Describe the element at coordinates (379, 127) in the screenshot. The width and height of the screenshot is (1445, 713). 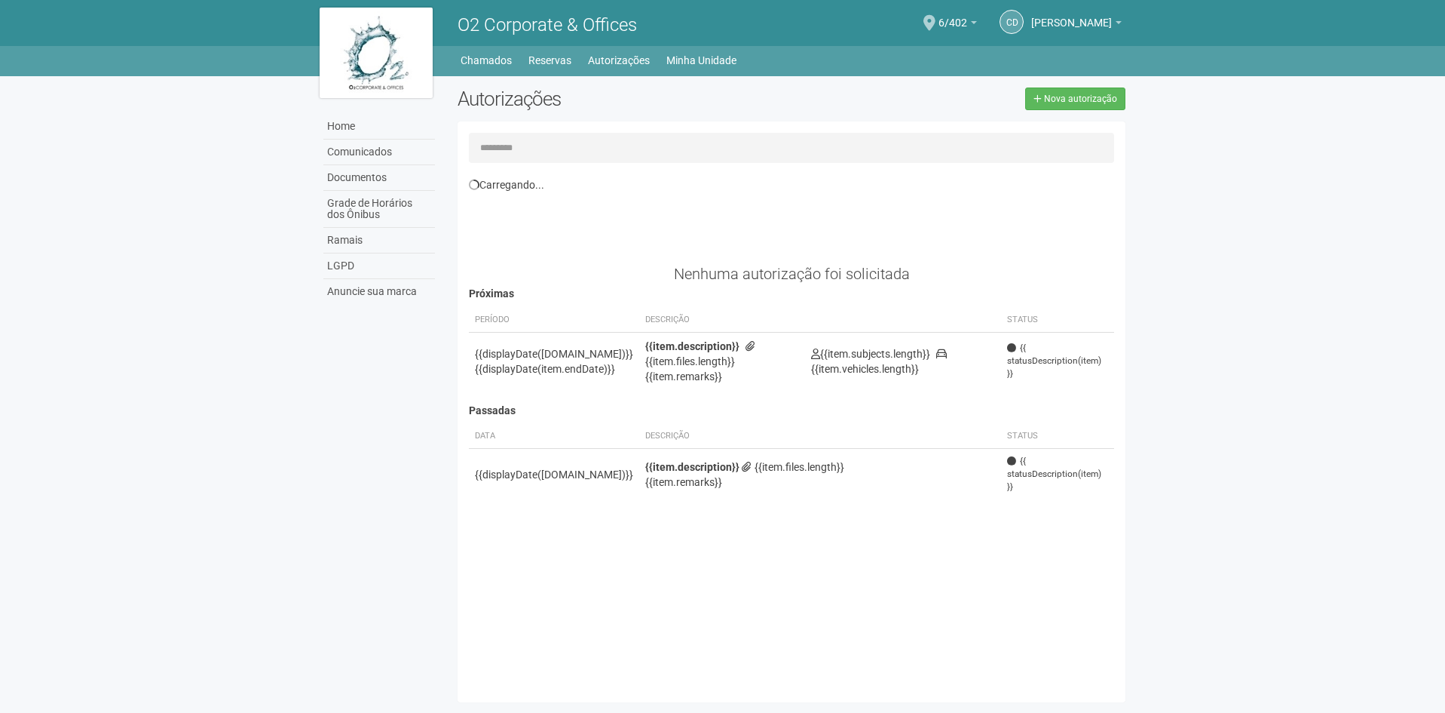
I see `a: Home` at that location.